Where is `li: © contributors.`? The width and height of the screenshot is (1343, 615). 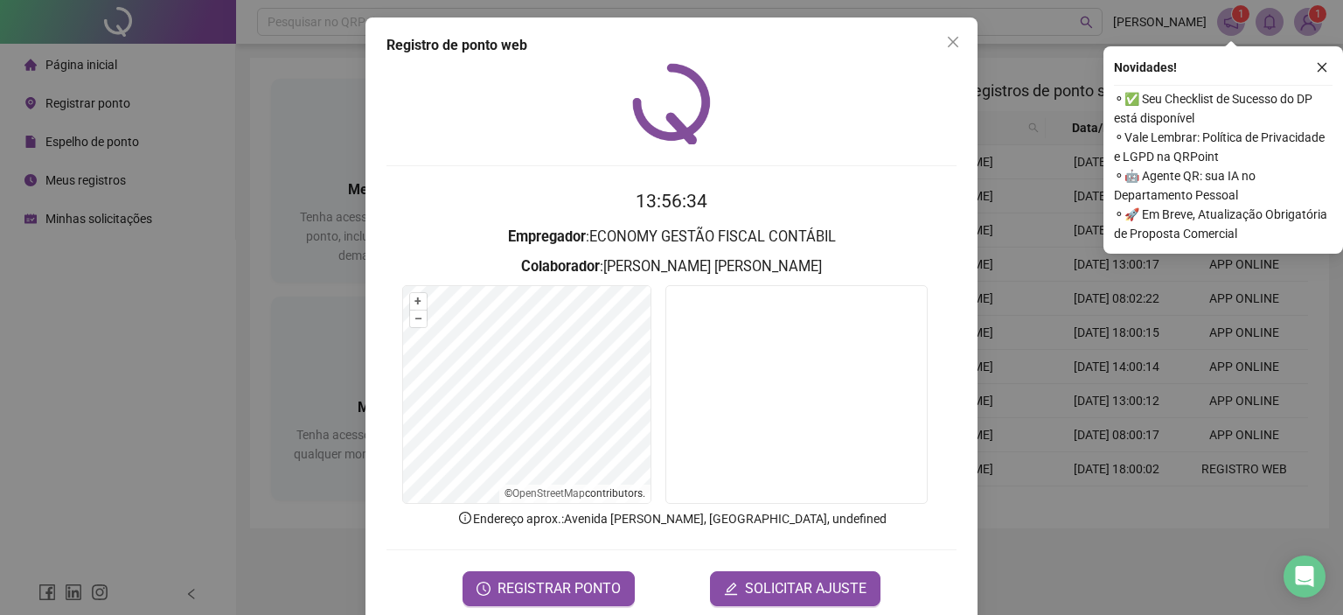
li: © contributors. is located at coordinates (575, 493).